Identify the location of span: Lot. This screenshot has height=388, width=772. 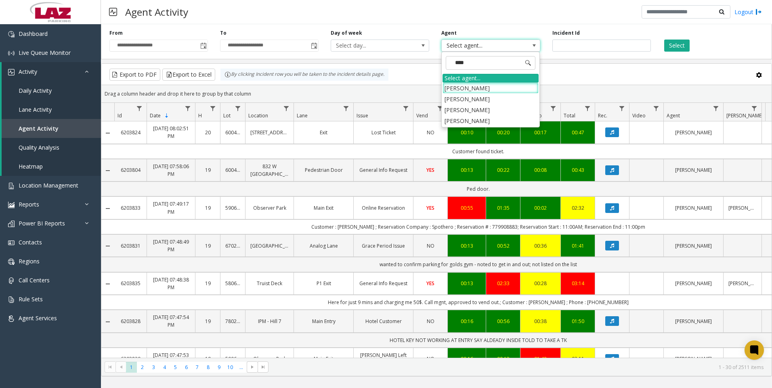
(227, 115).